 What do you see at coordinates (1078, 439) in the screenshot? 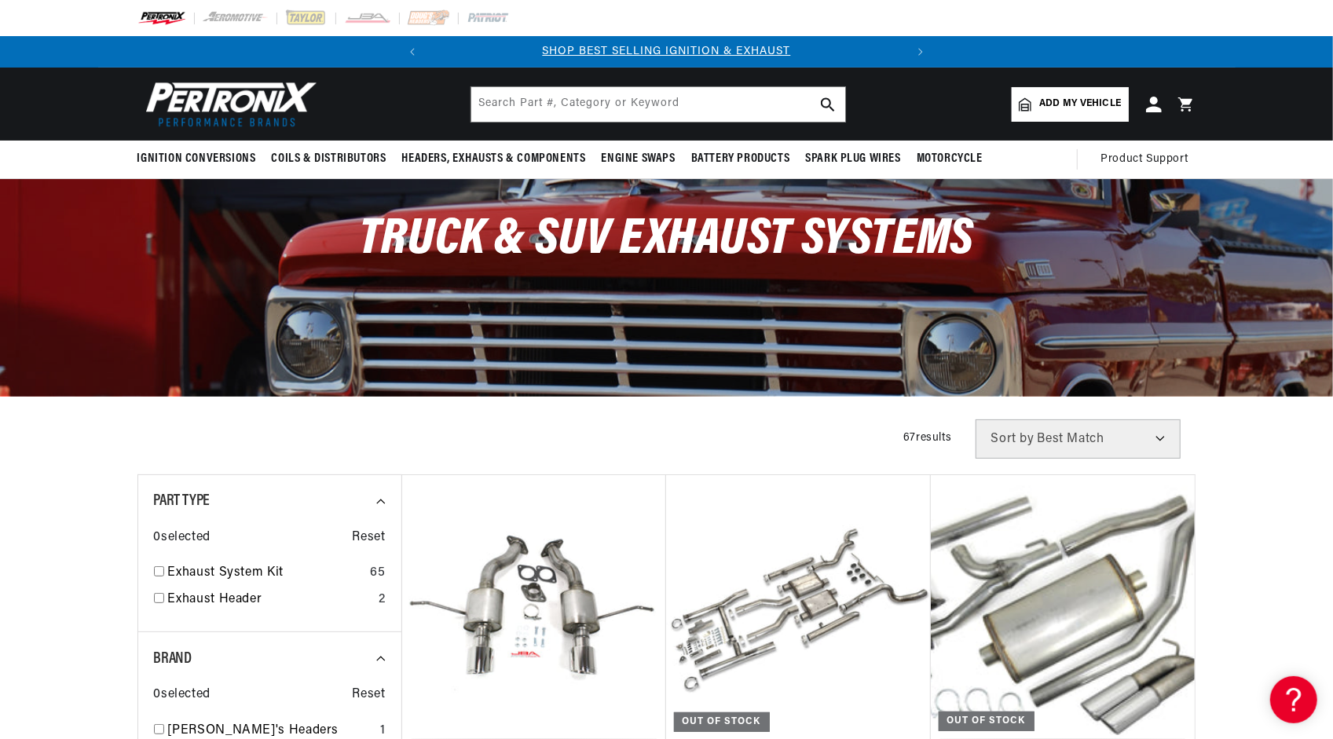
I see `select: Sort by` at bounding box center [1078, 439].